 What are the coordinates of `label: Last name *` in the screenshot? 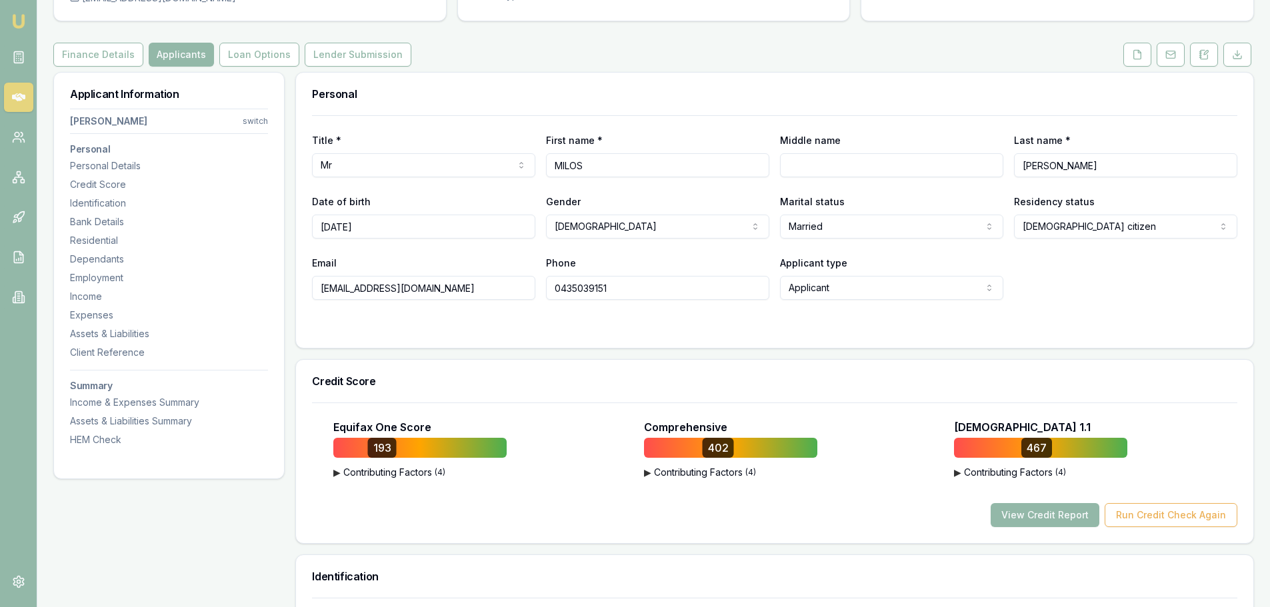 It's located at (1042, 140).